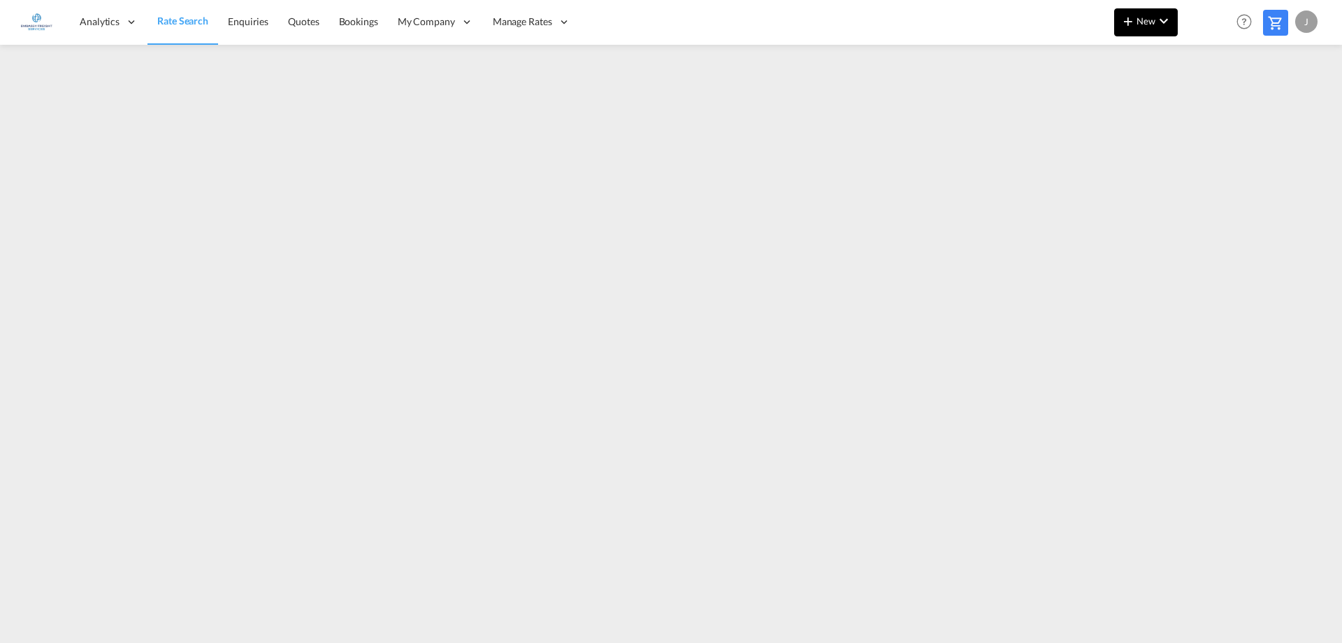  What do you see at coordinates (303, 21) in the screenshot?
I see `span: Quotes` at bounding box center [303, 21].